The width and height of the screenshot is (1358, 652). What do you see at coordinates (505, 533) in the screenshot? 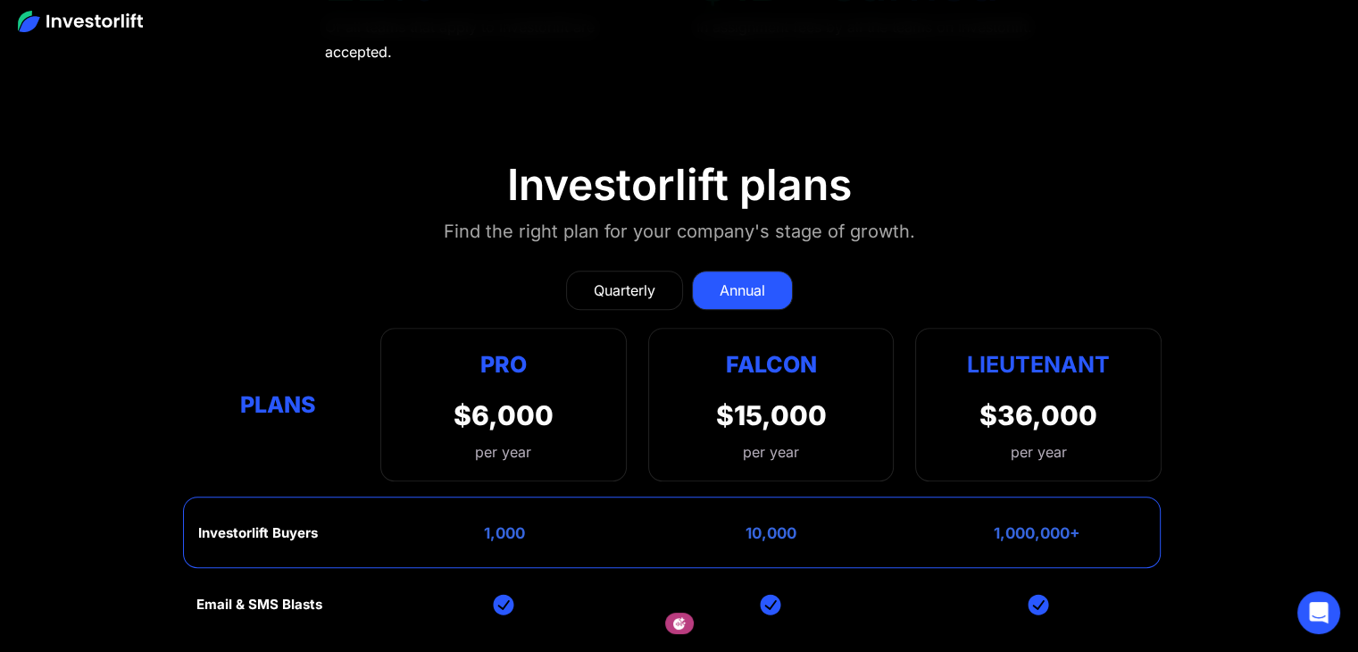
I see `div: 1,000` at bounding box center [505, 533].